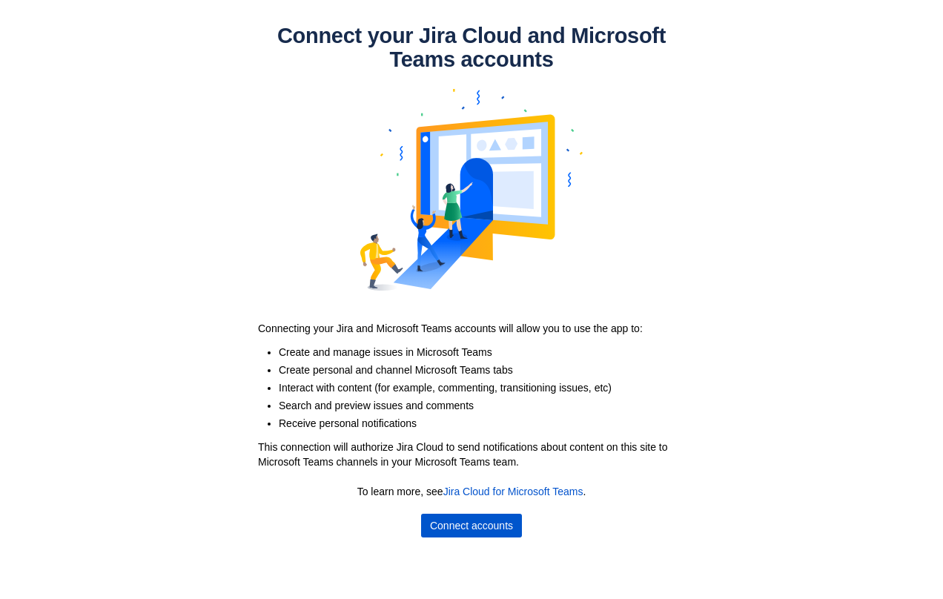 The height and width of the screenshot is (599, 943). Describe the element at coordinates (513, 492) in the screenshot. I see `a: Jira Cloud for Microsoft Teams` at that location.